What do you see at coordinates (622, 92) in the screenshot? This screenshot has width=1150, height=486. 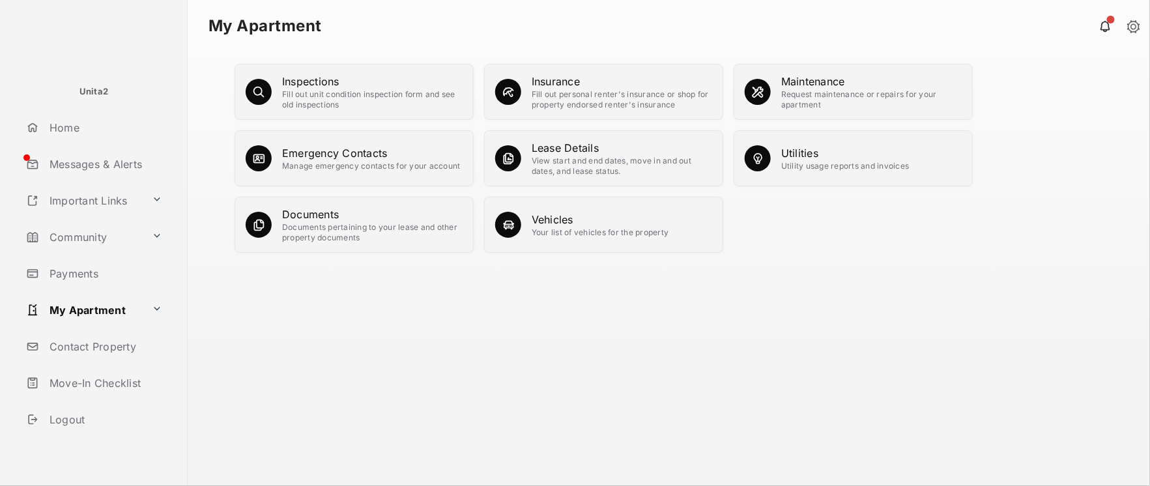 I see `a: InsuranceFill out personal renter's insurance or shop for property endorsed renter's insurance` at bounding box center [622, 92].